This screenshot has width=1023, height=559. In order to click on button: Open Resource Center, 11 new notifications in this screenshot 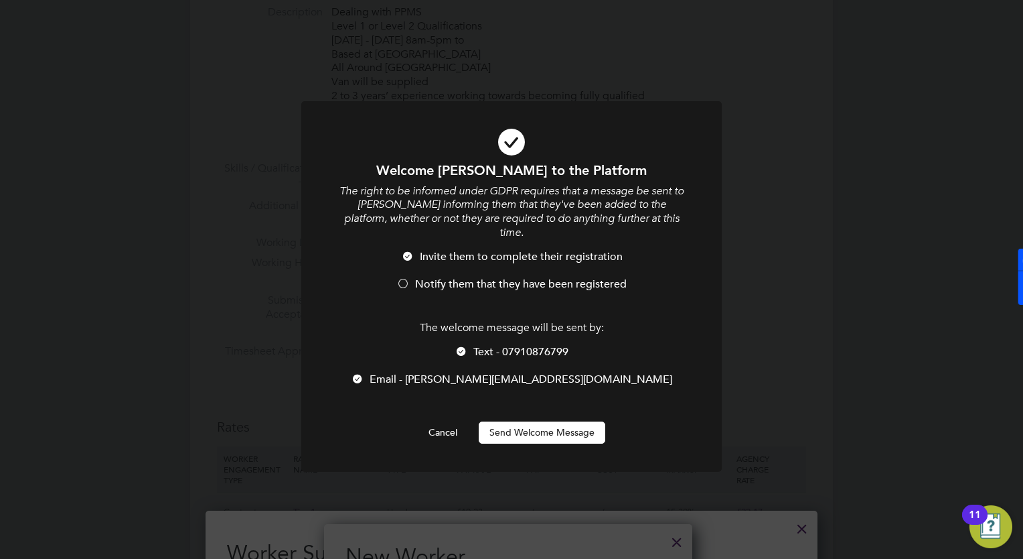, I will do `click(991, 526)`.